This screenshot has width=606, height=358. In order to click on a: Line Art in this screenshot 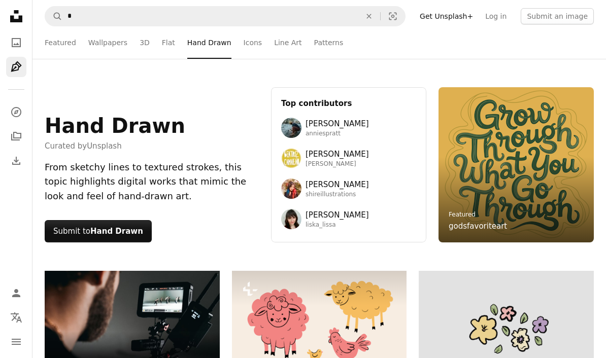, I will do `click(288, 43)`.